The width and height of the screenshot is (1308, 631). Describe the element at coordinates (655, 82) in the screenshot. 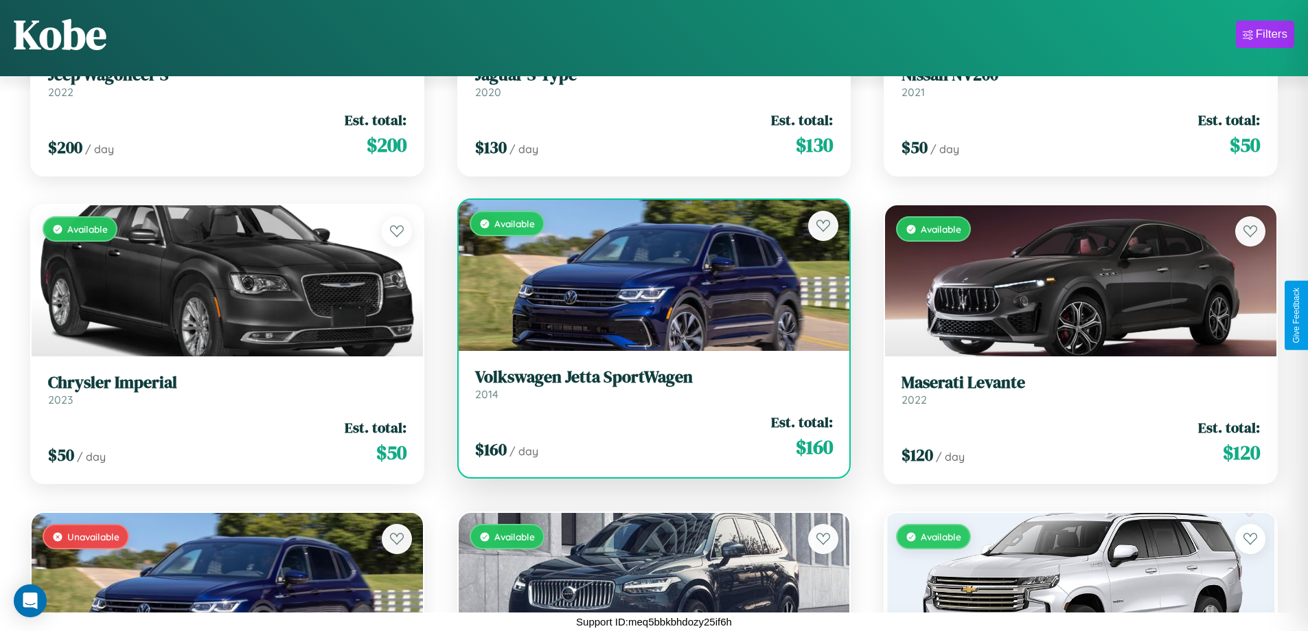

I see `a: Jaguar S-Type2020` at that location.